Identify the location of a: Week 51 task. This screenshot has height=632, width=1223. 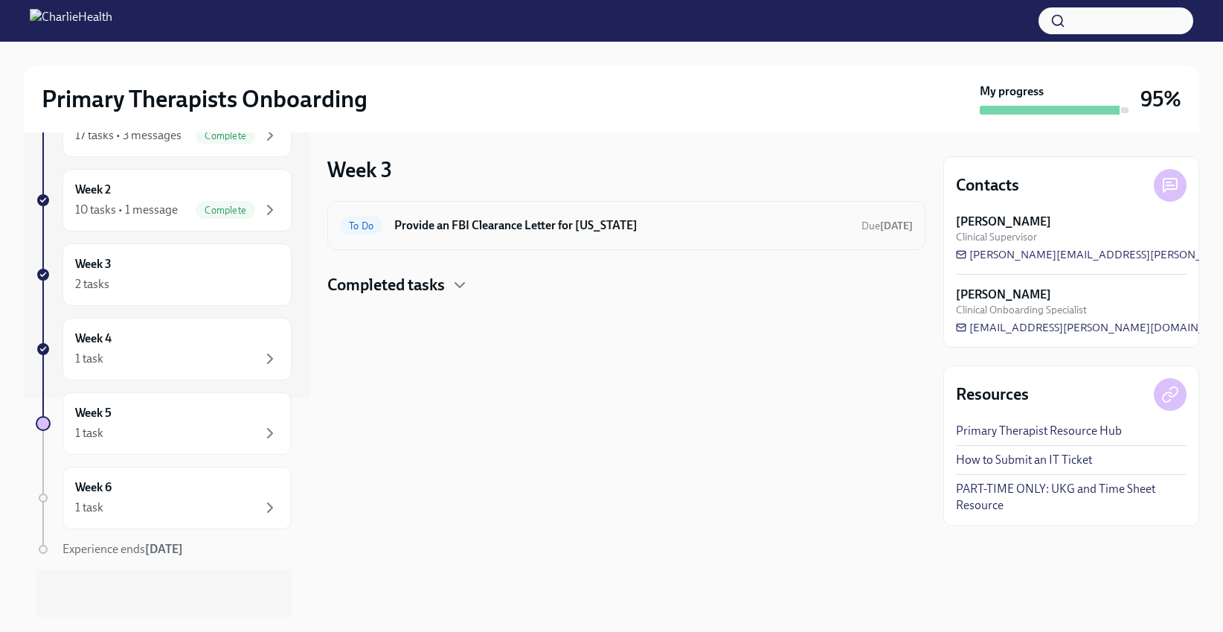
(164, 423).